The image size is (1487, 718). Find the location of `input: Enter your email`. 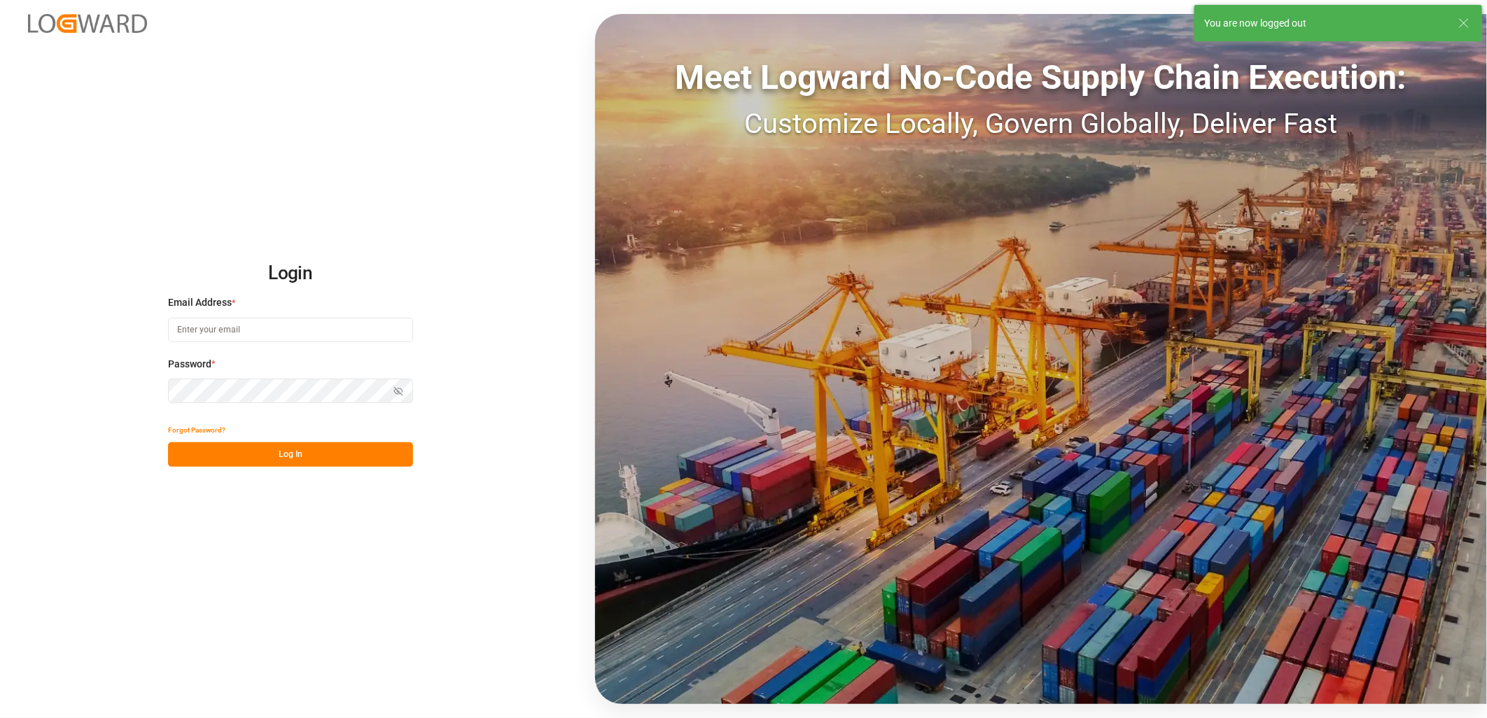

input: Enter your email is located at coordinates (290, 330).